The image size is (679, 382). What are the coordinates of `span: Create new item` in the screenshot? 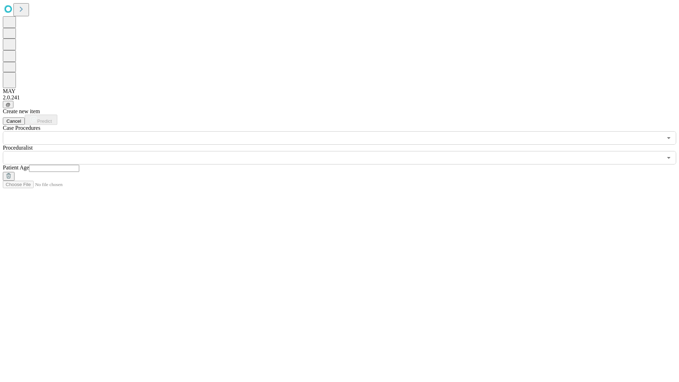 It's located at (21, 111).